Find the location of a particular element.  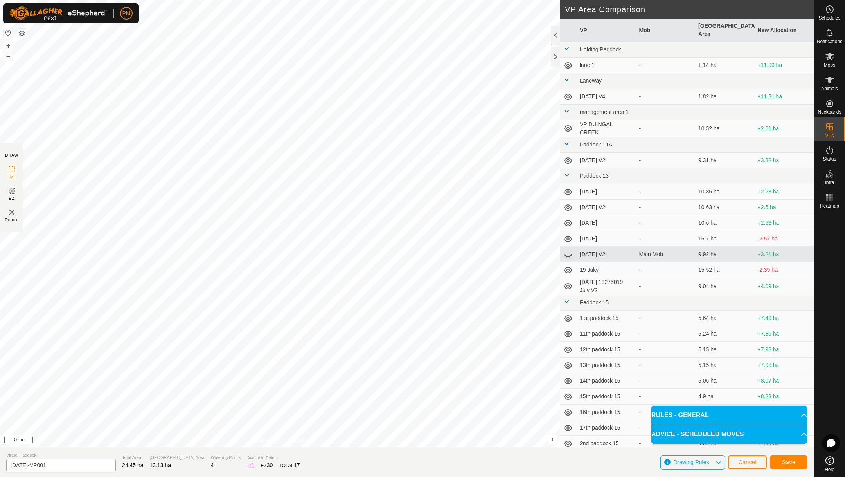

td: +8.23 ha is located at coordinates (784, 396).